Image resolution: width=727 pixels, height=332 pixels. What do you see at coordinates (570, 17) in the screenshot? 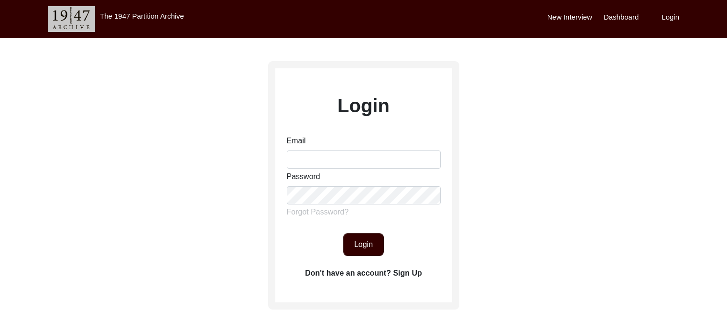
I see `label: New Interview` at bounding box center [570, 17].